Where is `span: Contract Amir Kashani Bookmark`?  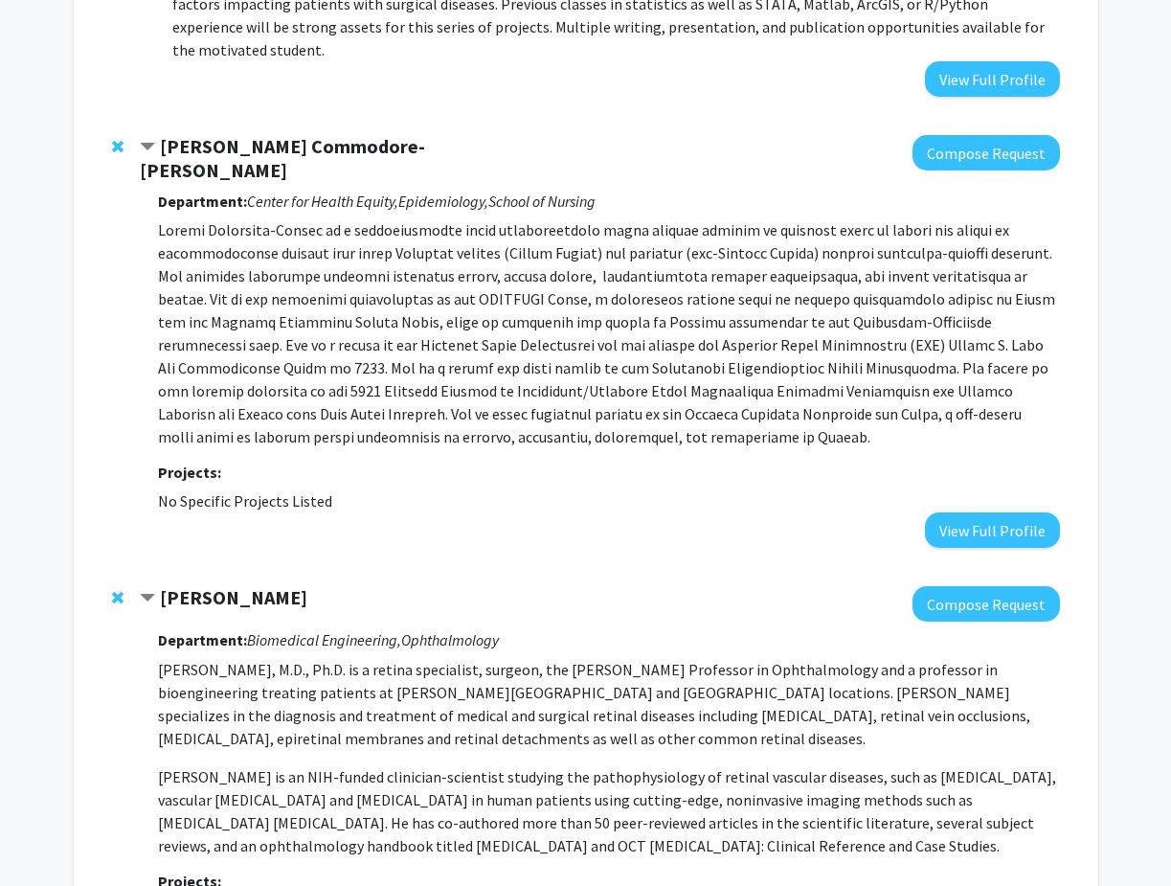 span: Contract Amir Kashani Bookmark is located at coordinates (147, 598).